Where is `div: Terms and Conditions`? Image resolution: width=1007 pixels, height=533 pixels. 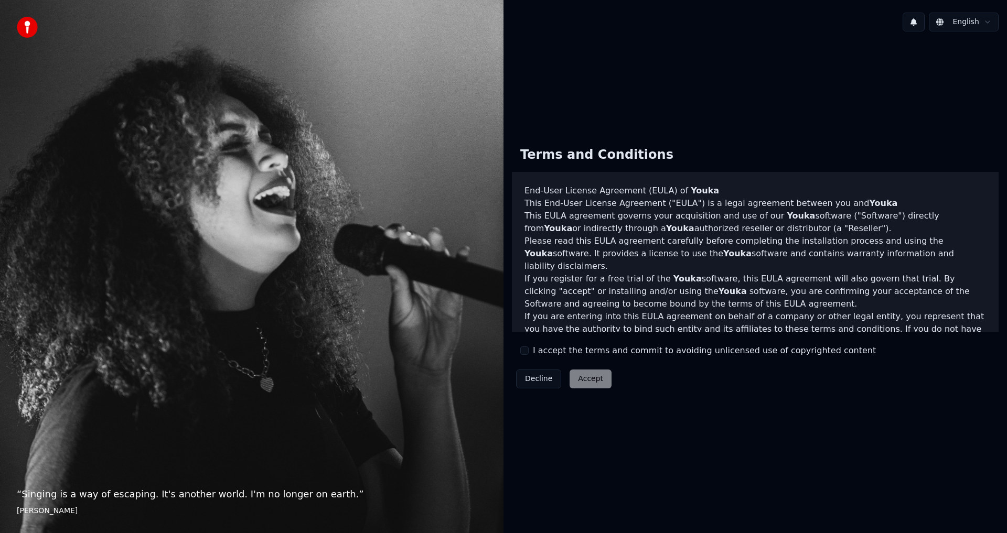 div: Terms and Conditions is located at coordinates (597, 155).